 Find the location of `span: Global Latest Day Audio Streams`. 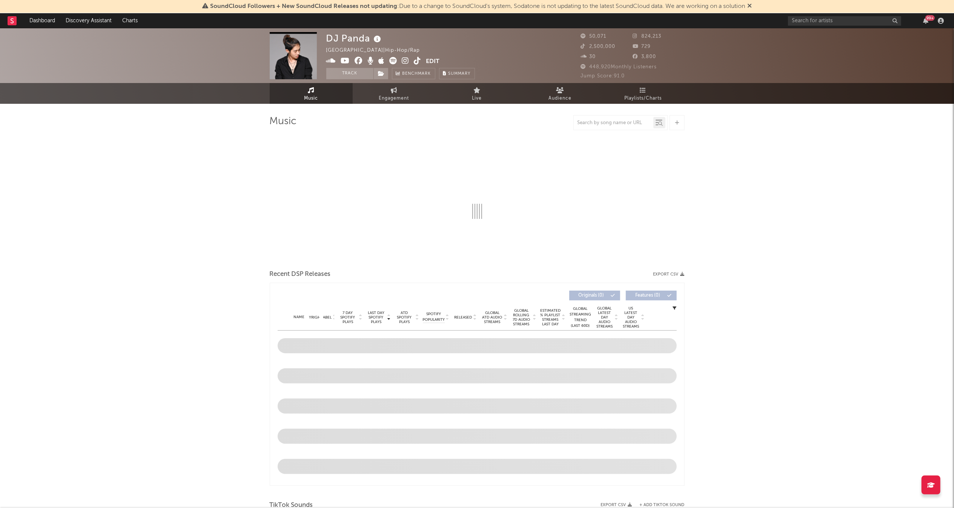

span: Global Latest Day Audio Streams is located at coordinates (605, 317).